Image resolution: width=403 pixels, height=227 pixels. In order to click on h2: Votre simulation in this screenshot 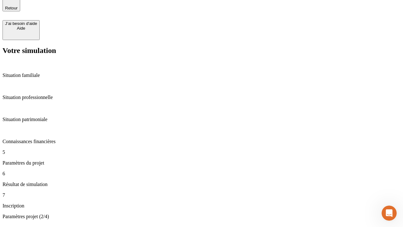, I will do `click(201, 50)`.